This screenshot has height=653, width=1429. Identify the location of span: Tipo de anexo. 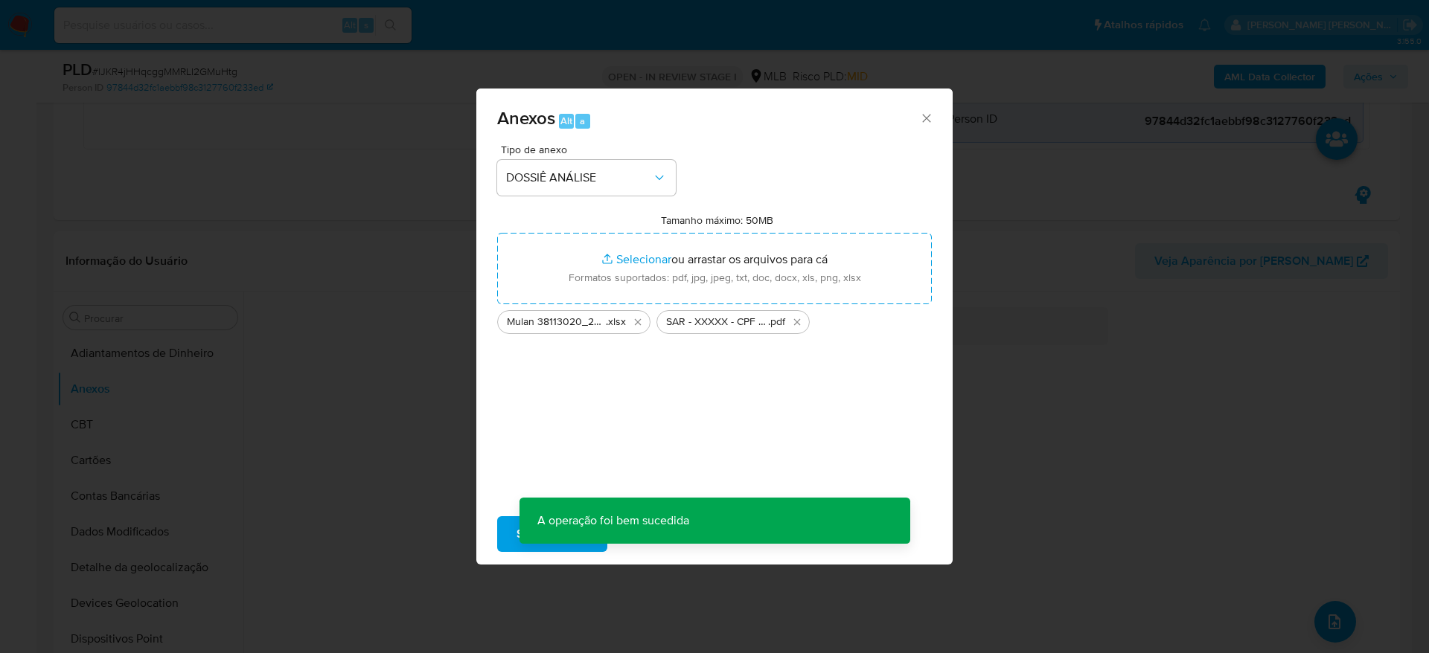
(590, 150).